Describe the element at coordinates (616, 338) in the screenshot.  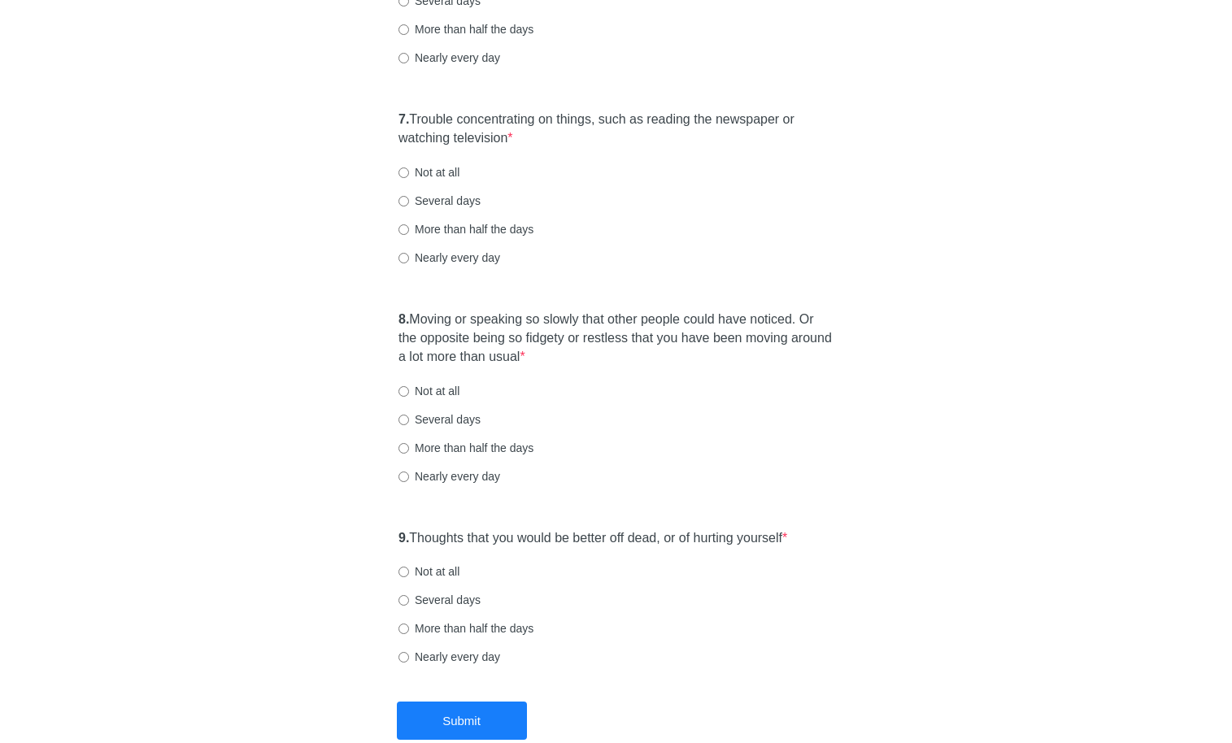
I see `label: Moving or speaking so slowly that other people could have noticed. Or the opposite being so fidge...` at that location.